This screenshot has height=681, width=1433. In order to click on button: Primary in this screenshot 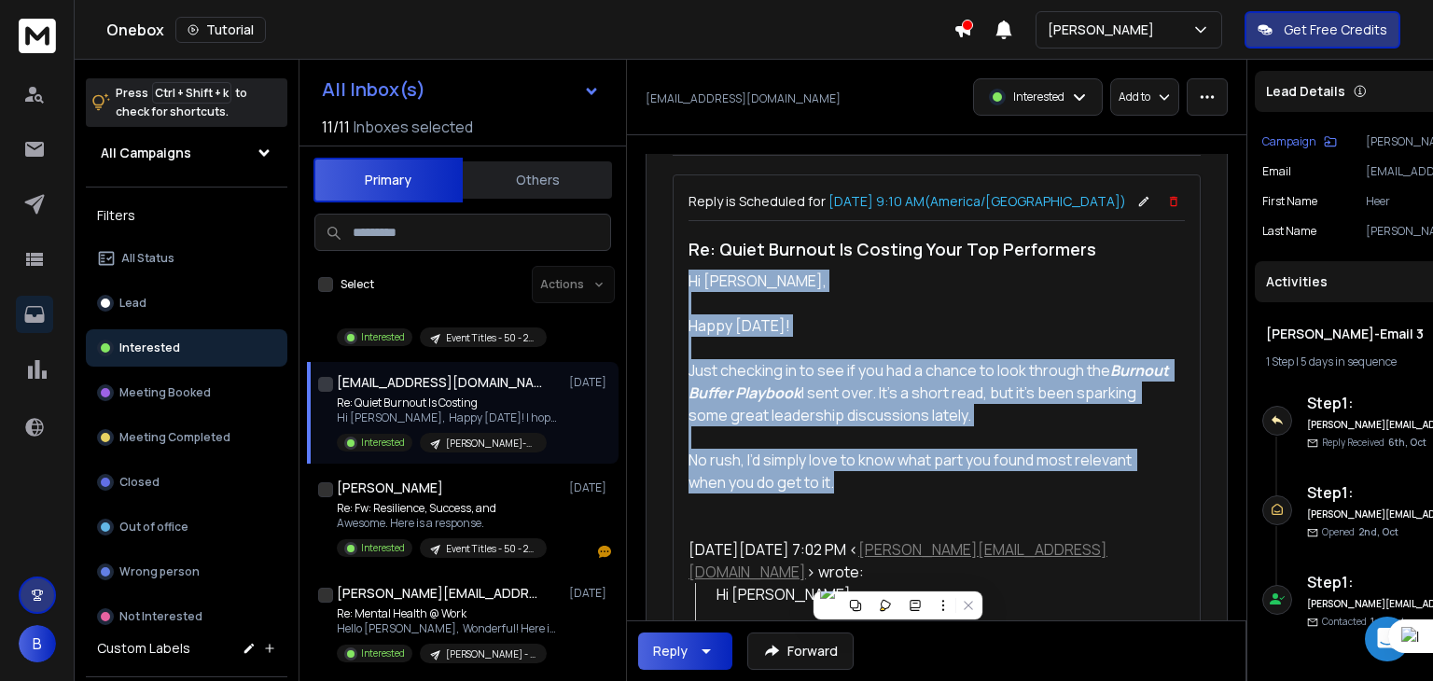, I will do `click(388, 180)`.